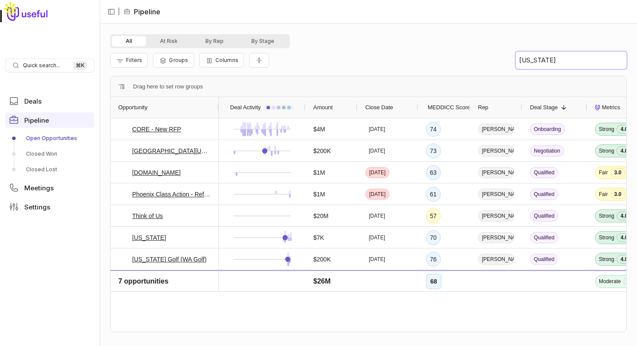 The width and height of the screenshot is (637, 346). Describe the element at coordinates (134, 60) in the screenshot. I see `span: Filters` at that location.